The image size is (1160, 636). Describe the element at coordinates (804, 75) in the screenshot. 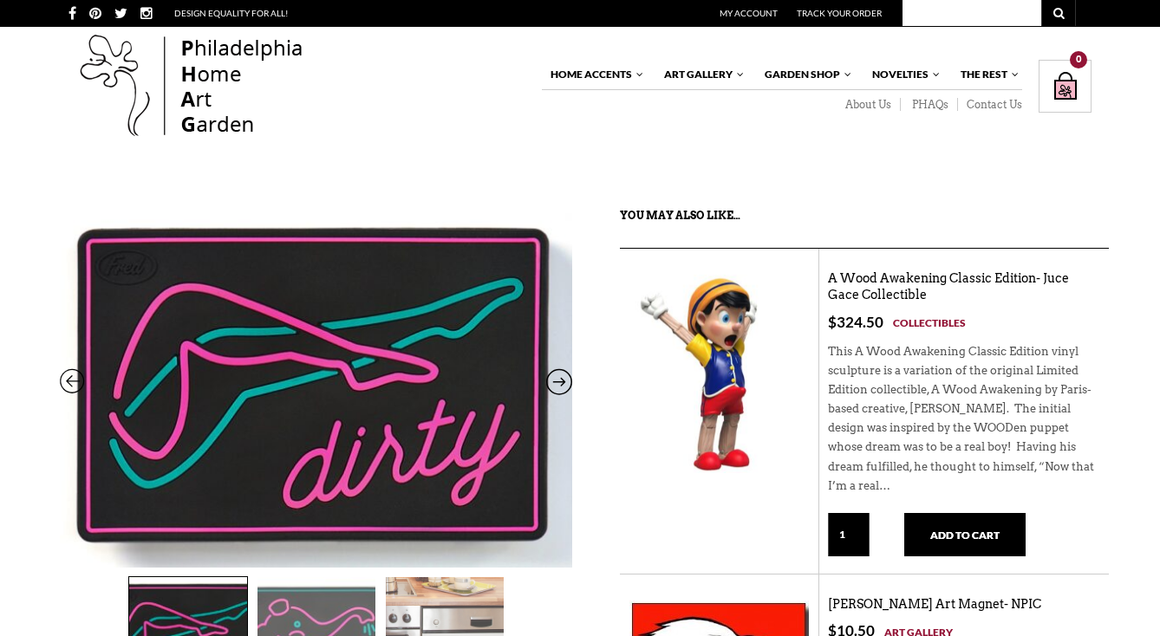

I see `a: Garden Shop` at that location.